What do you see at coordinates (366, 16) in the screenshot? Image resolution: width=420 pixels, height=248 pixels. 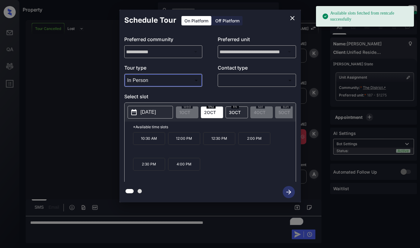 I see `div: Available slots fetched from rentcafe successfully` at bounding box center [366, 16].